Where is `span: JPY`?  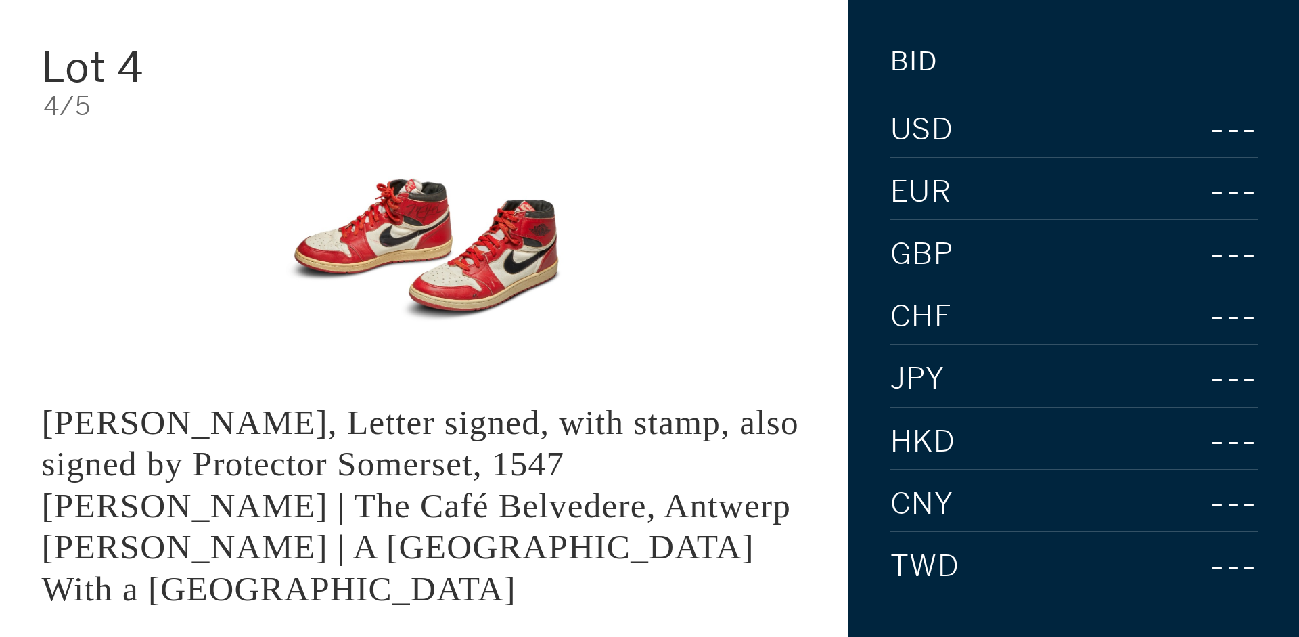
span: JPY is located at coordinates (918, 379).